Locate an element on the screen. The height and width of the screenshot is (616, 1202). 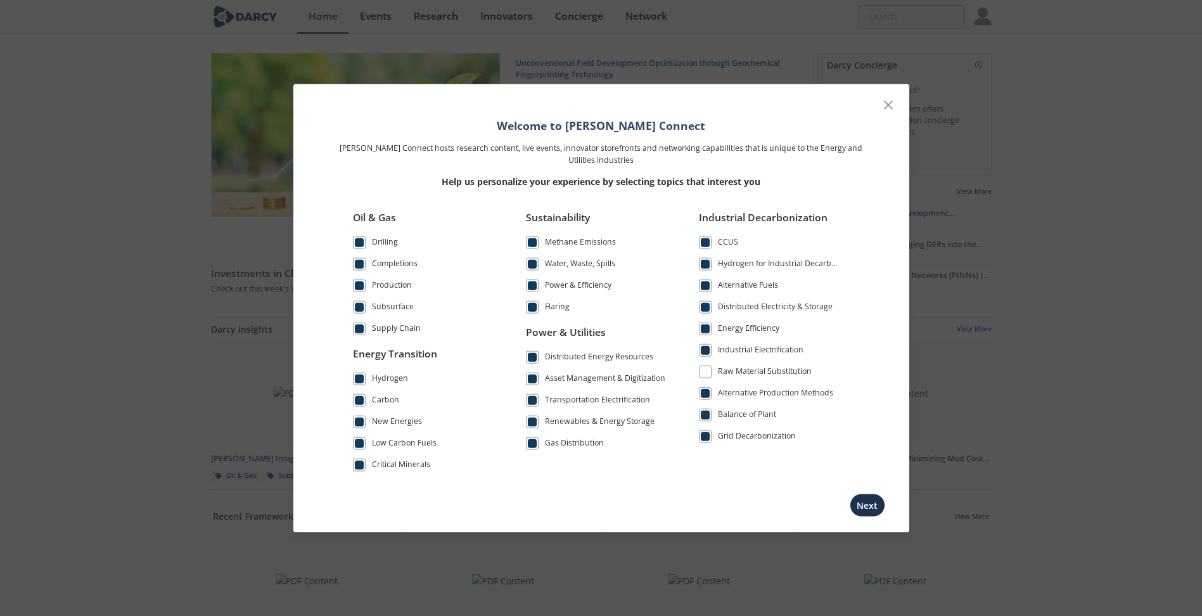
div: Gas Distribution is located at coordinates (574, 444).